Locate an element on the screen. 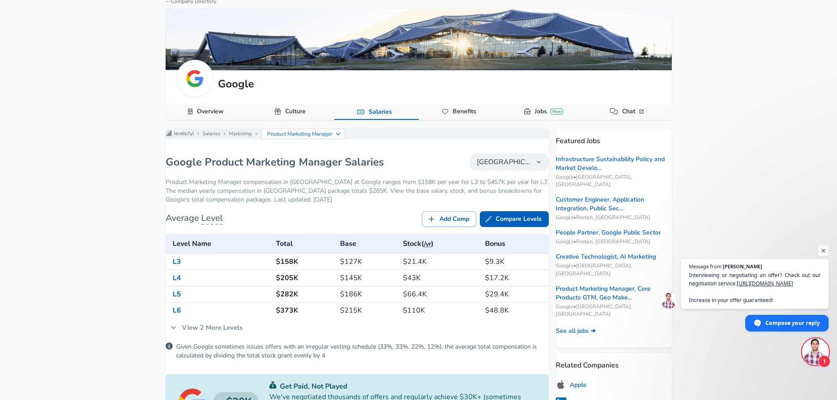  a: Product Marketing Manager, Core Products GTM, Geo Make... is located at coordinates (614, 293).